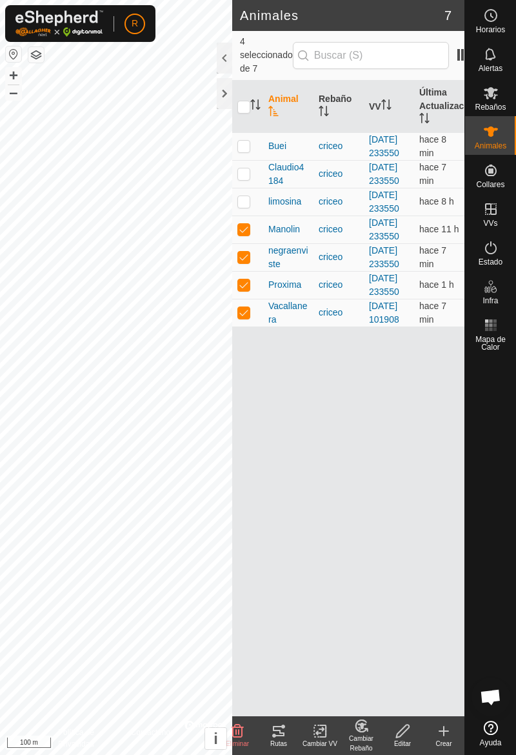 This screenshot has height=755, width=516. Describe the element at coordinates (490, 146) in the screenshot. I see `span: Animales` at that location.